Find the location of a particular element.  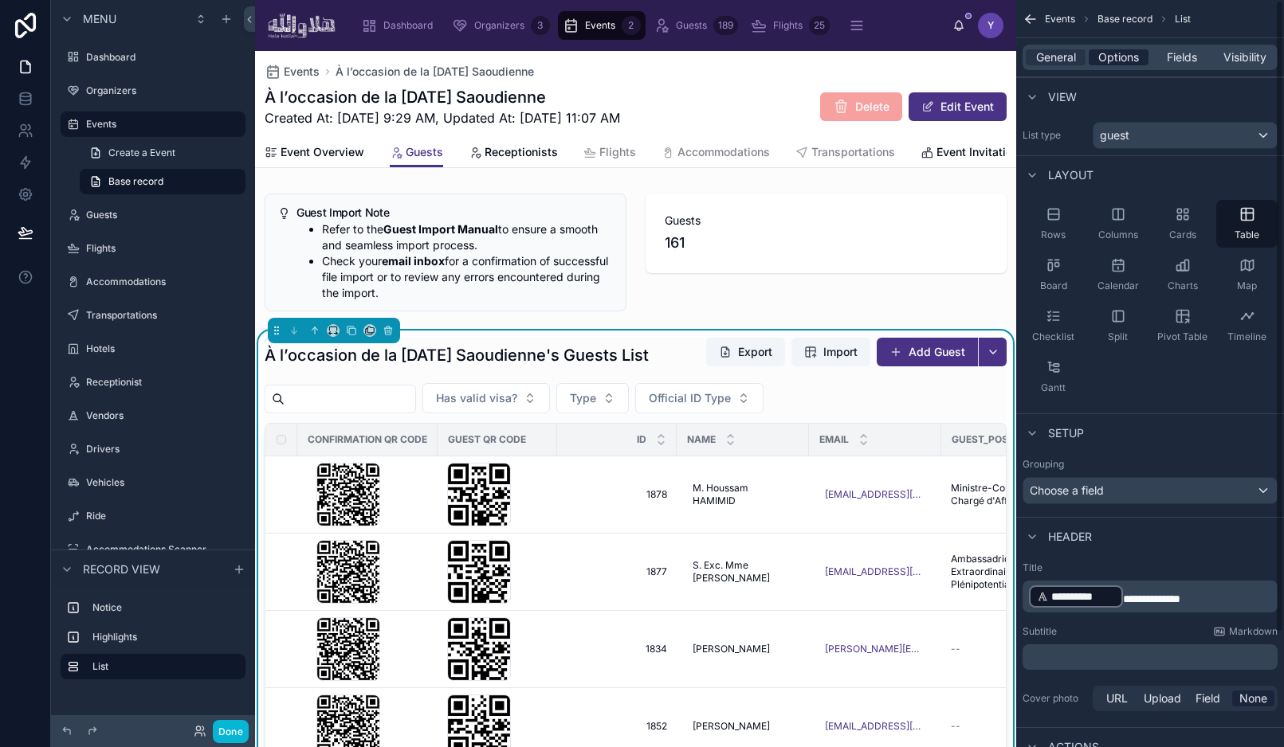

label: Subtitle is located at coordinates (1039, 632).